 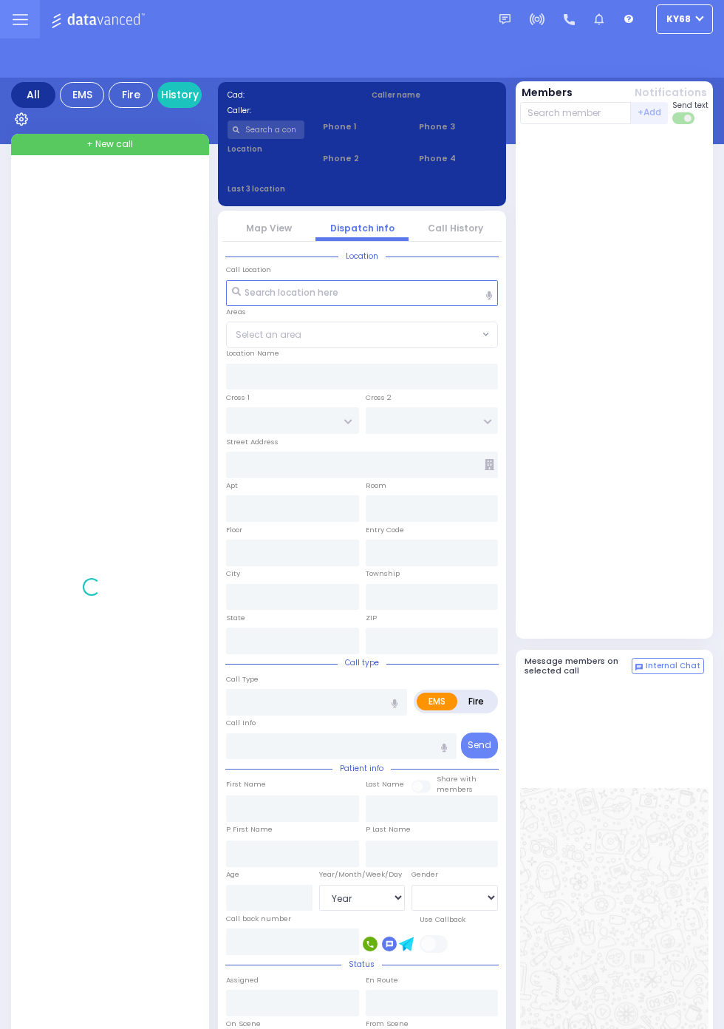 I want to click on span: Other building occupants, so click(x=489, y=464).